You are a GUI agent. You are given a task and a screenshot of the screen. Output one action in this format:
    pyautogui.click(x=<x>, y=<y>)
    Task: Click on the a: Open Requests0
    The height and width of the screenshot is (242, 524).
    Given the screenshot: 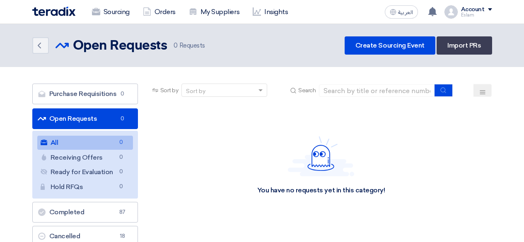 What is the action you would take?
    pyautogui.click(x=85, y=119)
    